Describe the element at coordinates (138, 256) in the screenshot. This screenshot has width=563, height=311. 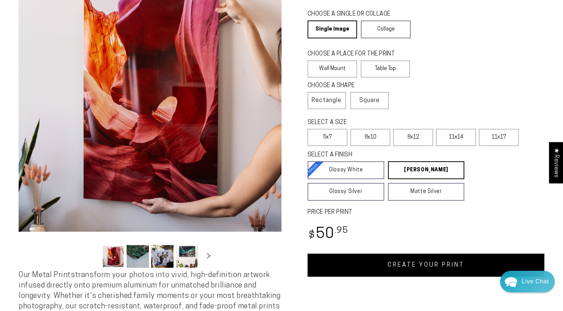
I see `button: Load image 2 in gallery view` at that location.